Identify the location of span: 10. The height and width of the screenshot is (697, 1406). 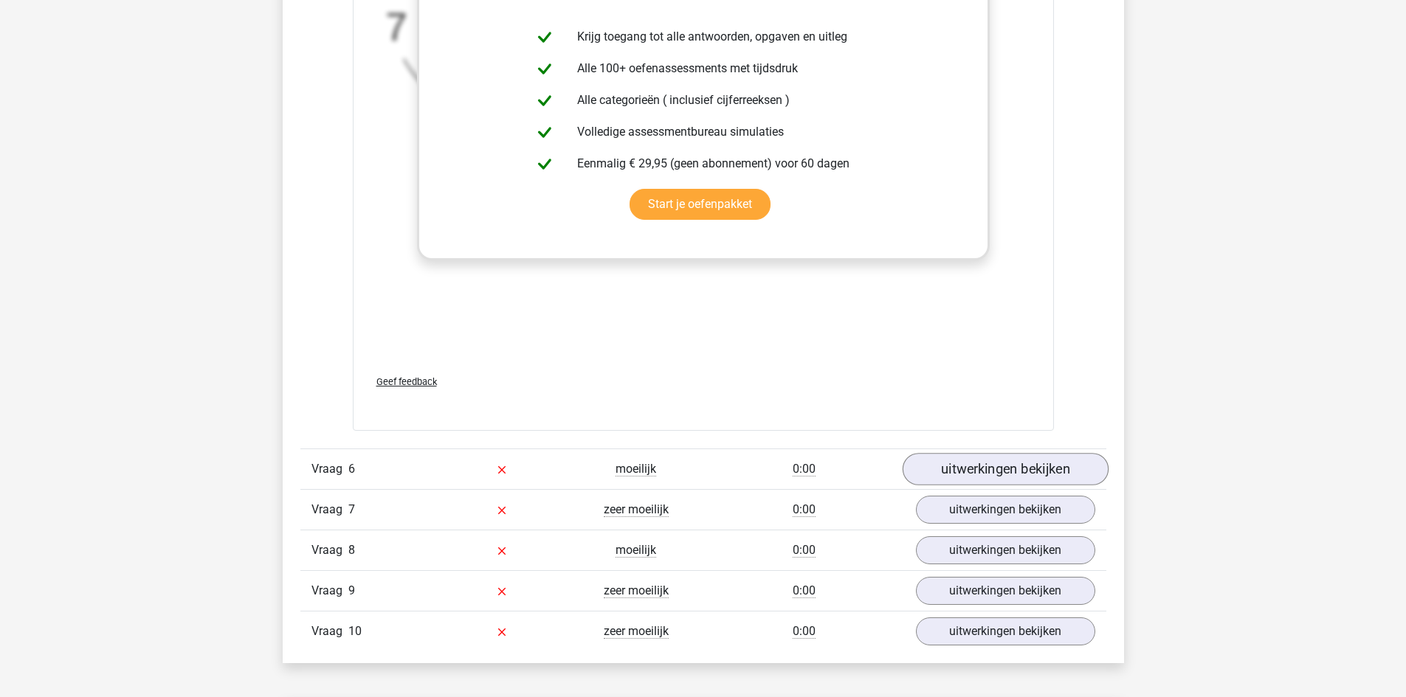
(355, 631).